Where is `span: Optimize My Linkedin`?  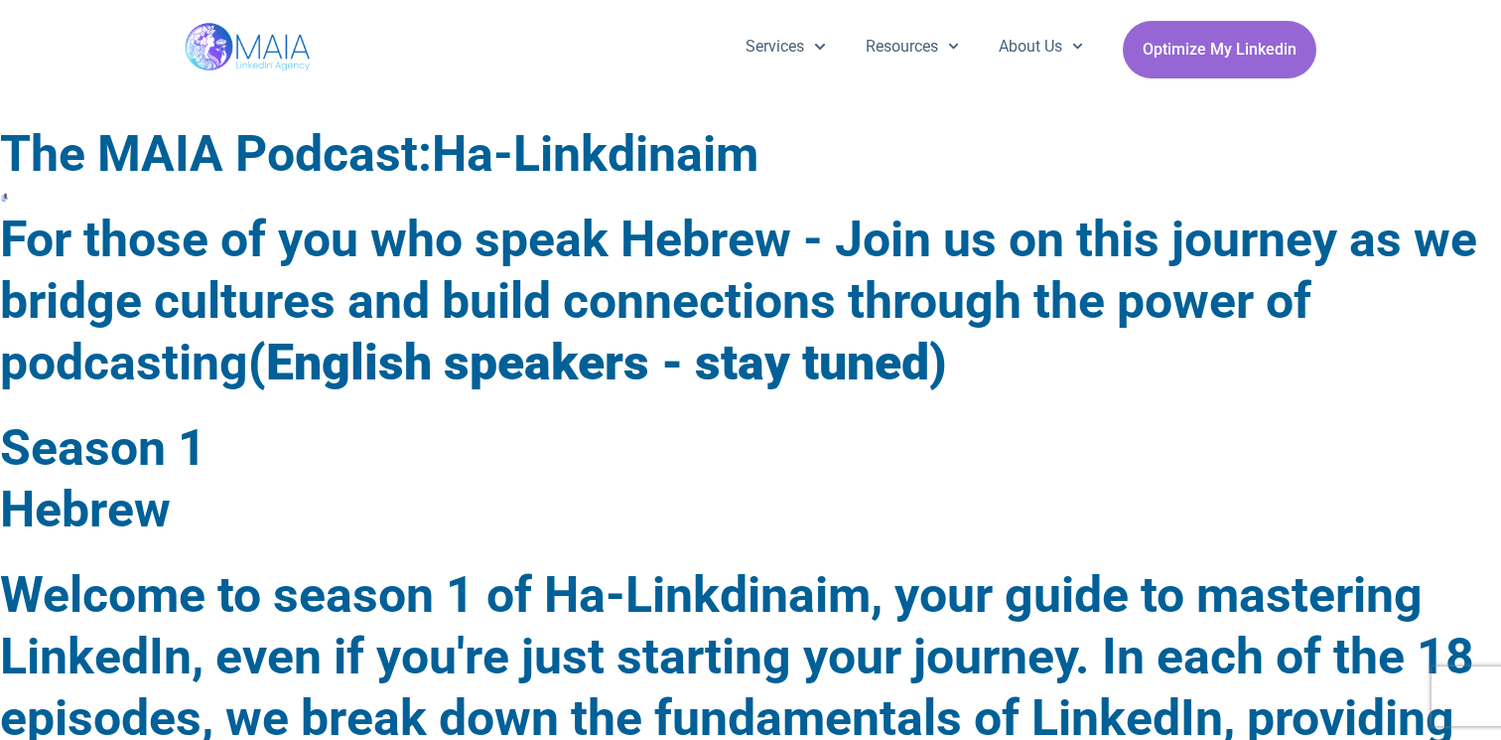
span: Optimize My Linkedin is located at coordinates (1219, 50).